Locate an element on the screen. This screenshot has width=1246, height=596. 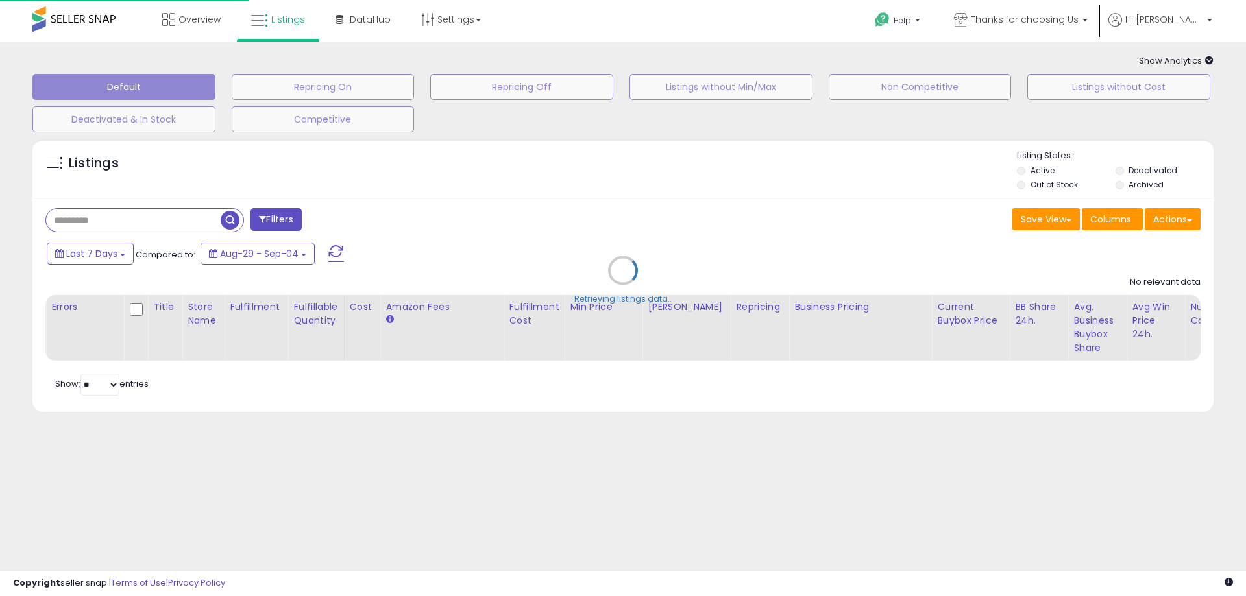
span: Listings is located at coordinates (288, 19).